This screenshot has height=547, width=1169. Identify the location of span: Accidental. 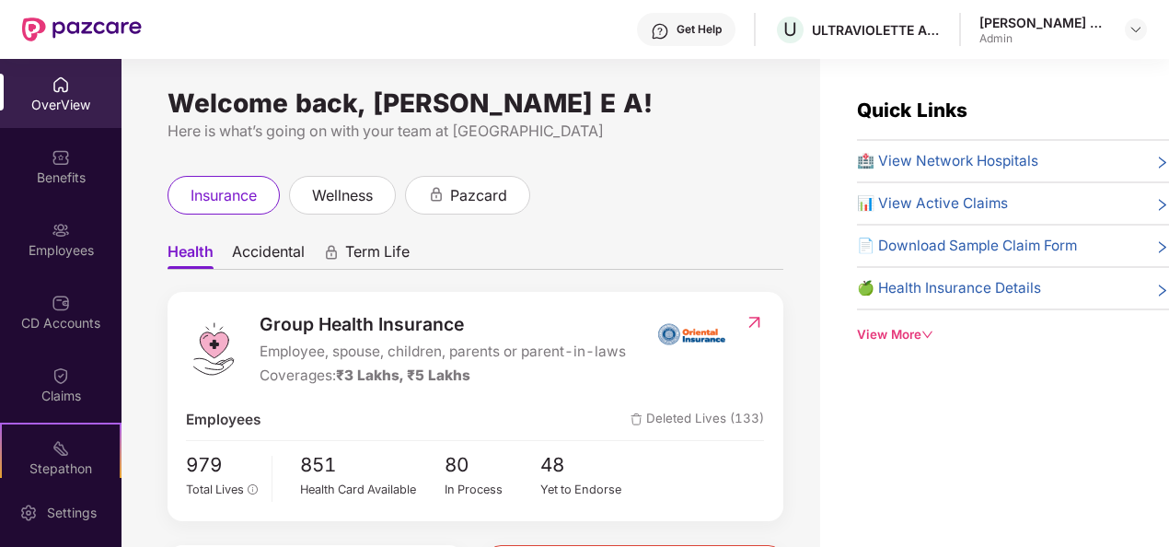
(268, 255).